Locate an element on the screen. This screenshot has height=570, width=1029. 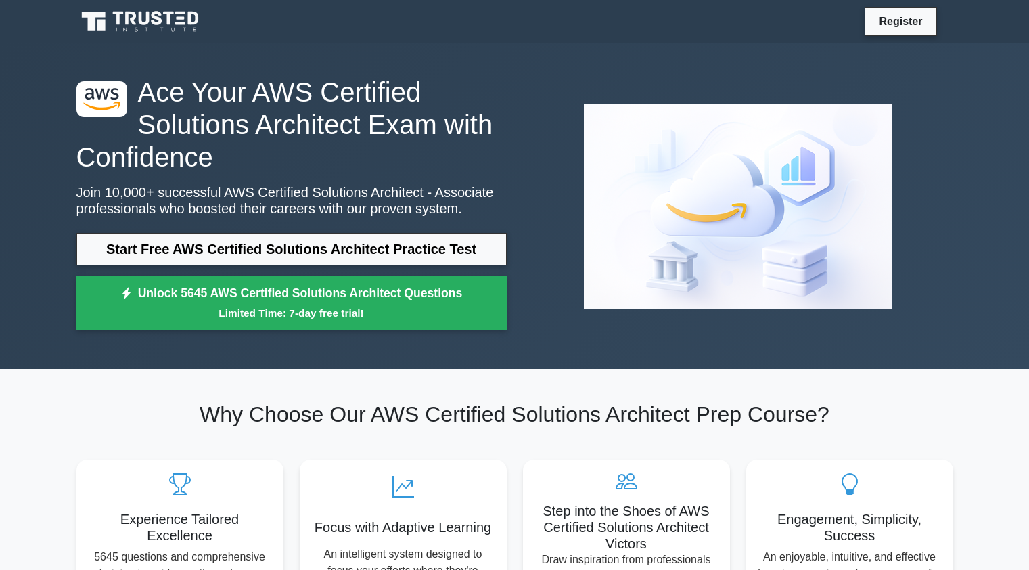
a: Start Free AWS Certified Solutions Architect Practice Test is located at coordinates (292, 249).